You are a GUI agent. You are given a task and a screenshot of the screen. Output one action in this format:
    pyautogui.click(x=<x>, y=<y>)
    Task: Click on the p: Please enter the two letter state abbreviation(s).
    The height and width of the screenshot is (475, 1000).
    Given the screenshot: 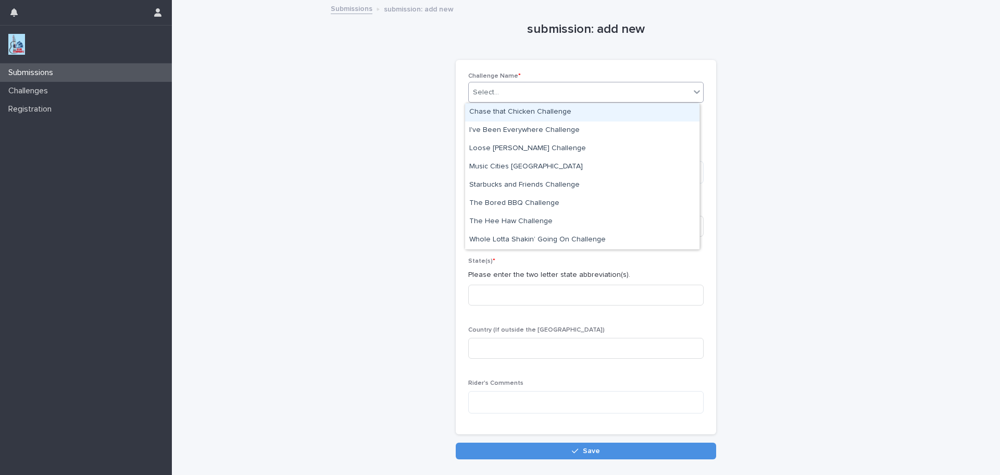 What is the action you would take?
    pyautogui.click(x=586, y=275)
    